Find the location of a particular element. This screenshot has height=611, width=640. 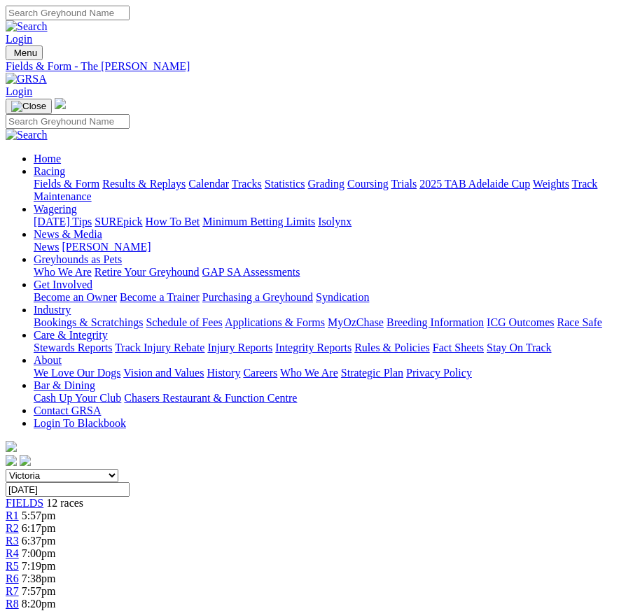

a: Racing is located at coordinates (49, 171).